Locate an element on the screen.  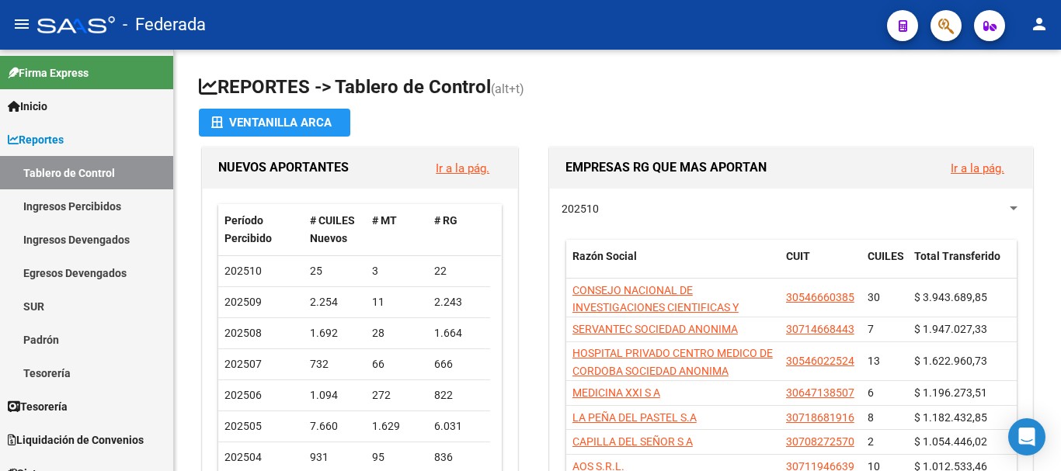
span: 30708272570 is located at coordinates (820, 442).